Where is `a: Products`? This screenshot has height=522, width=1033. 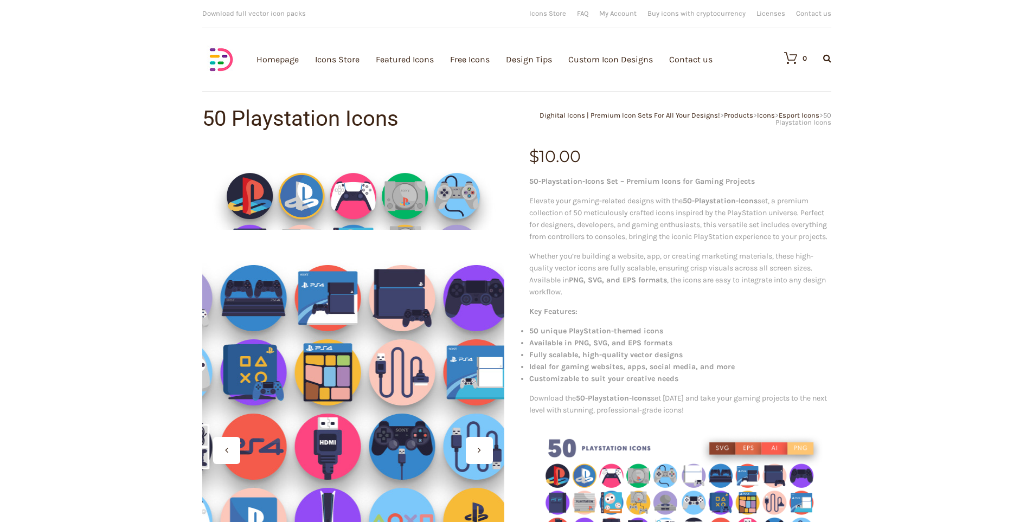
a: Products is located at coordinates (739, 115).